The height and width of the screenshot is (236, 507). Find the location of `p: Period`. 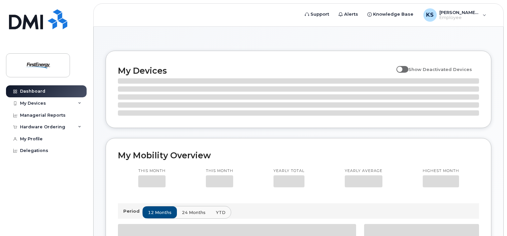

p: Period is located at coordinates (132, 211).